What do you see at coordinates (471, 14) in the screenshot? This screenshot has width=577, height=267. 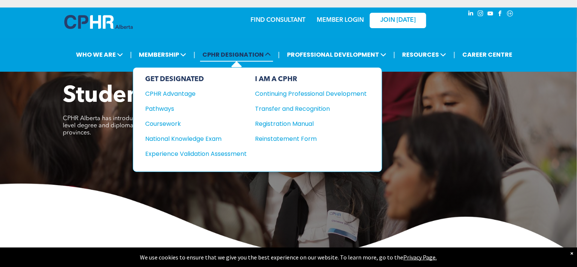 I see `a: linkedin` at bounding box center [471, 14].